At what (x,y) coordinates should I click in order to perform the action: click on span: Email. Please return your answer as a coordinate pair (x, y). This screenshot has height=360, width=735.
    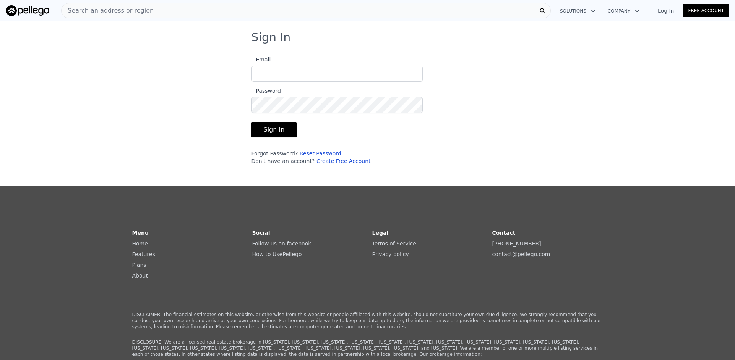
    Looking at the image, I should click on (261, 60).